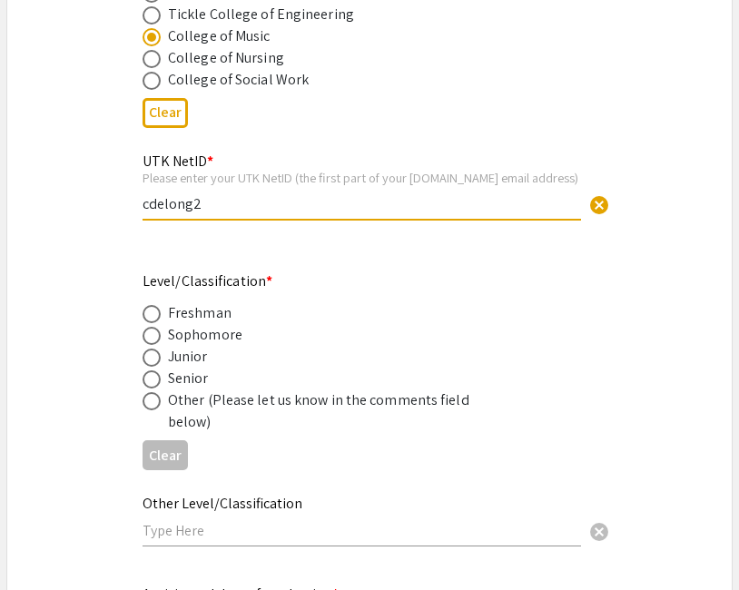 This screenshot has height=590, width=739. Describe the element at coordinates (238, 80) in the screenshot. I see `div: College of Social Work` at that location.